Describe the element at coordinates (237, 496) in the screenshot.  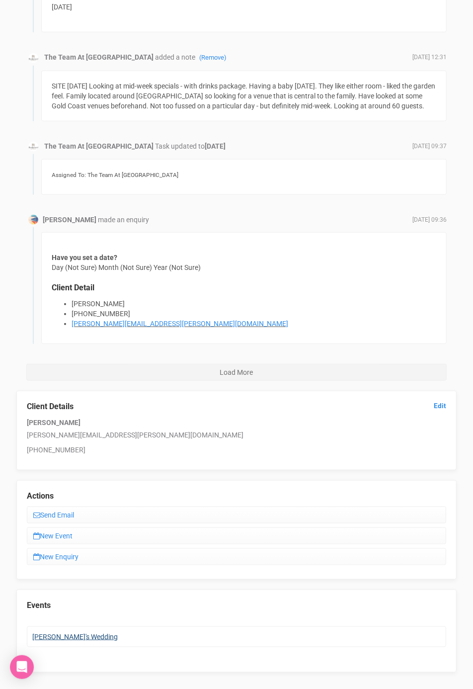
I see `legend: Actions` at that location.